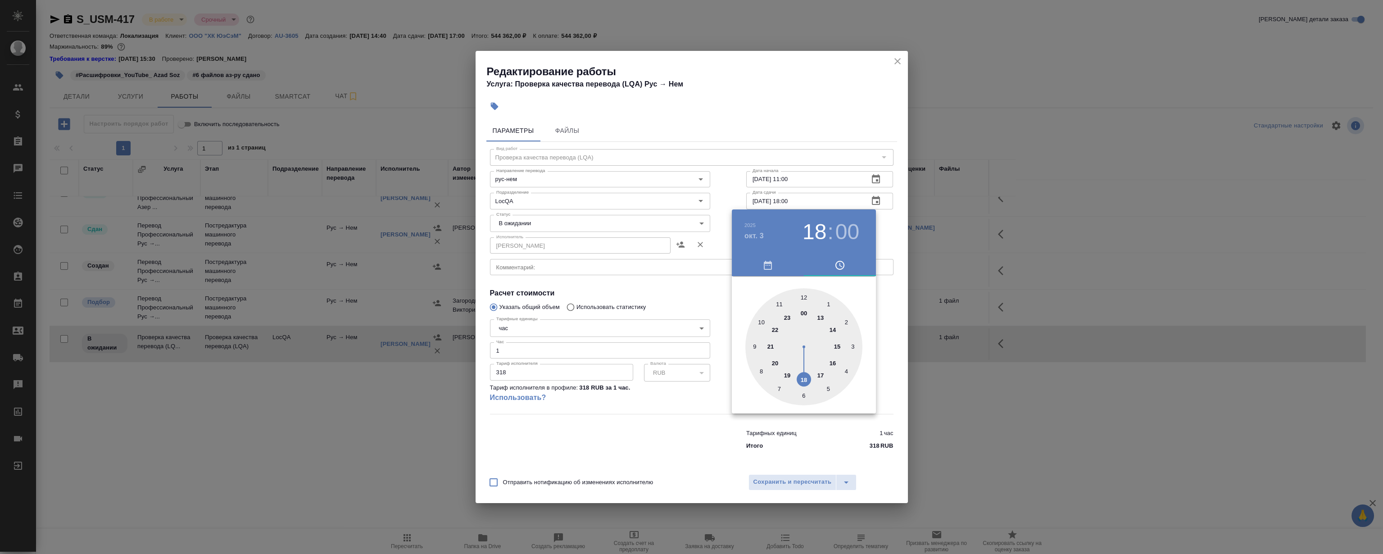 The image size is (1383, 554). What do you see at coordinates (814, 232) in the screenshot?
I see `button: 18` at bounding box center [814, 232].